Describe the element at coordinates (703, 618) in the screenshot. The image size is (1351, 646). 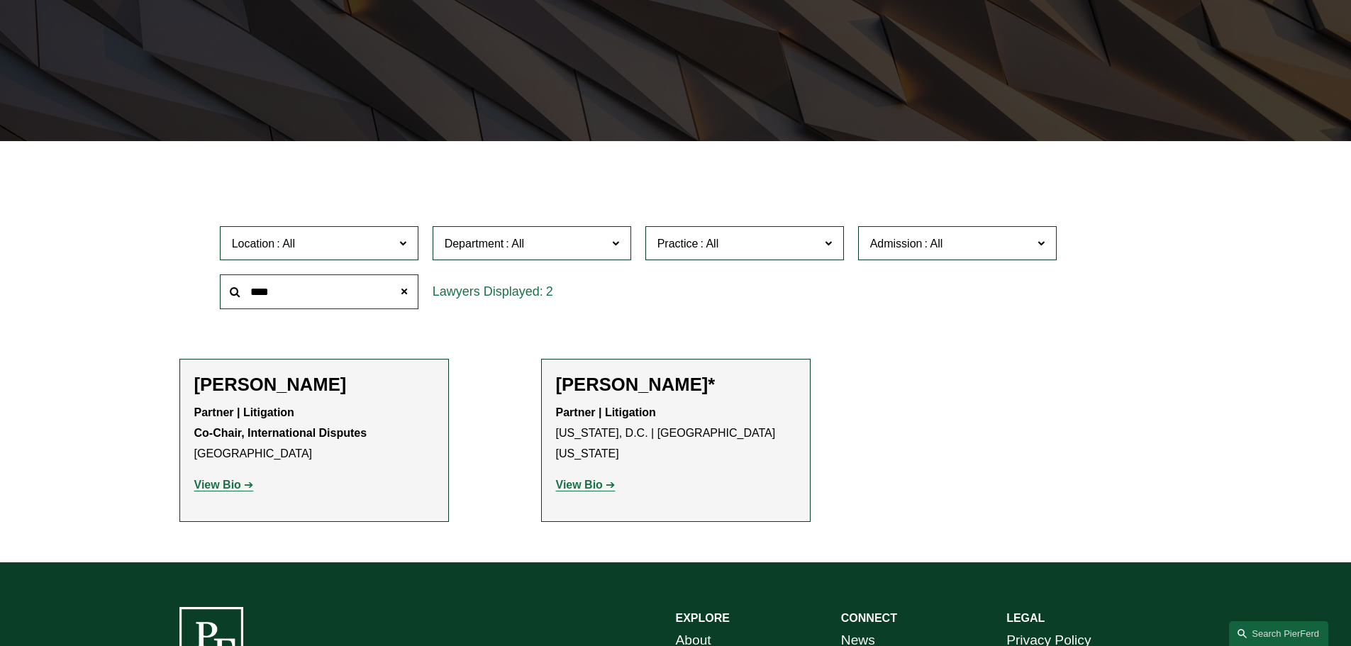
I see `strong: EXPLORE` at that location.